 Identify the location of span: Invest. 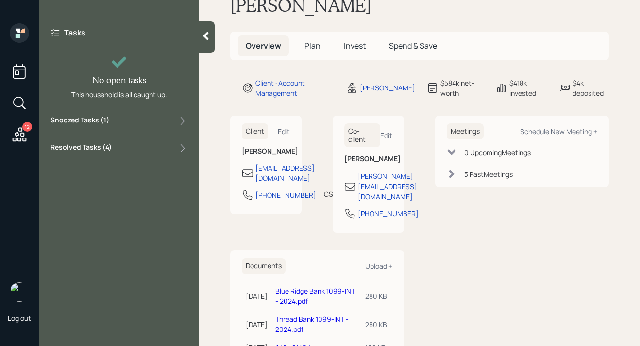
(355, 46).